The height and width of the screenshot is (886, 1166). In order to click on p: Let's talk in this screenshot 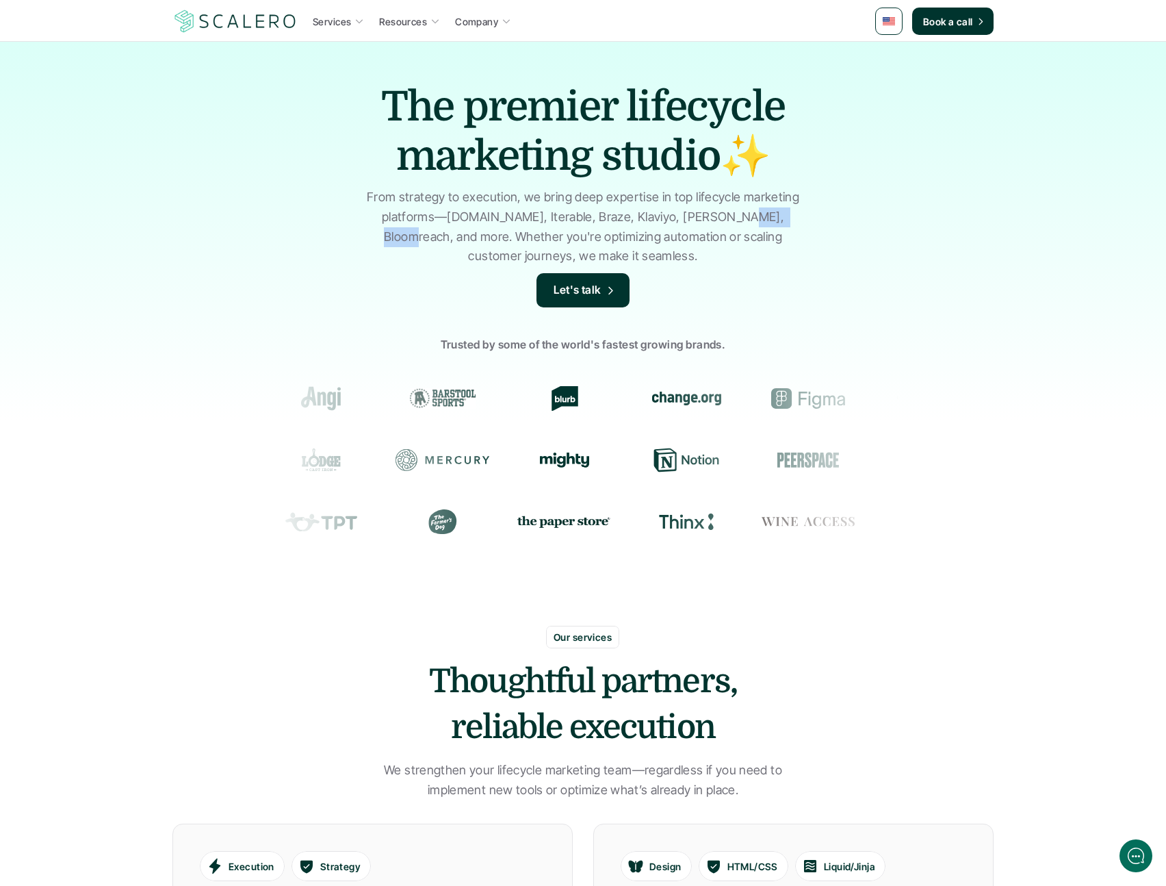, I will do `click(578, 290)`.